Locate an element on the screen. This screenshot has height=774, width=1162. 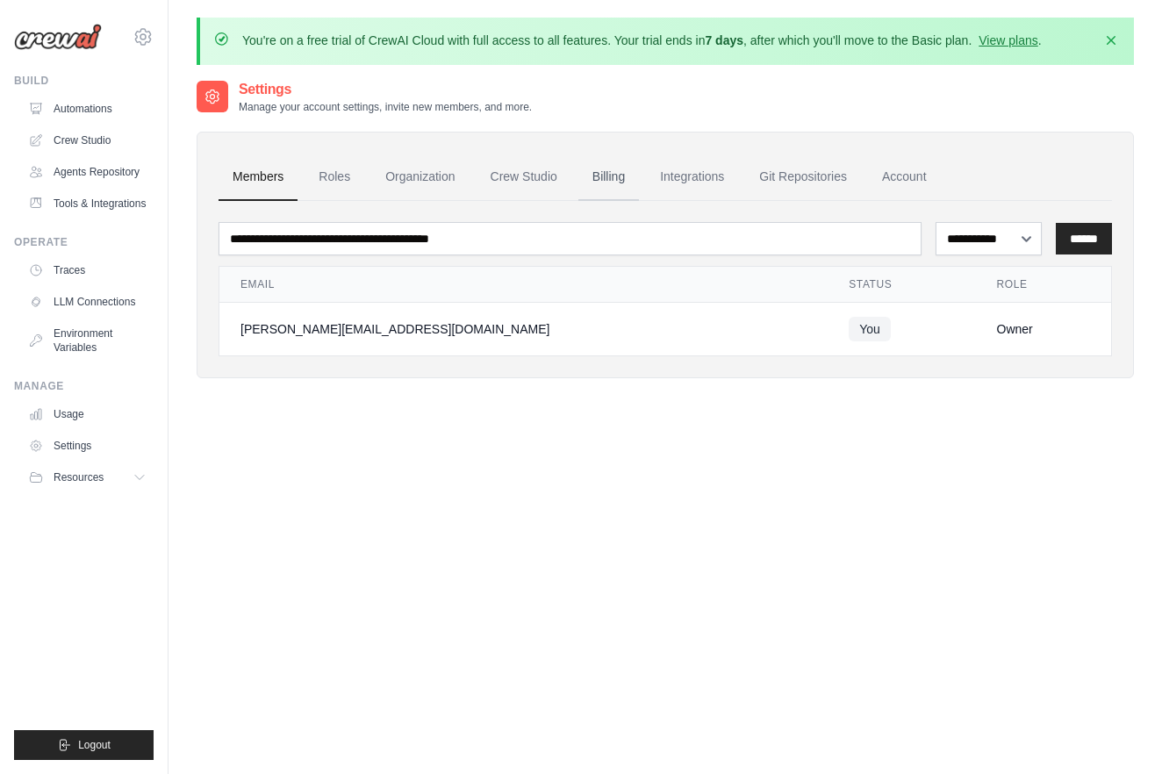
th: Role is located at coordinates (1044, 284).